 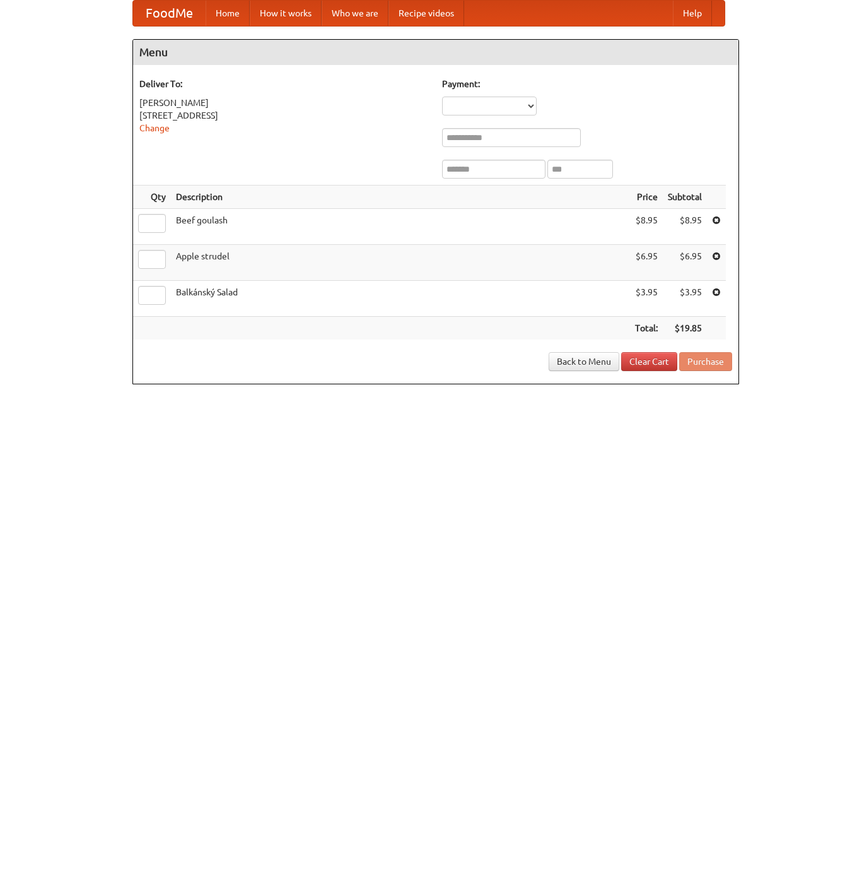 I want to click on a: Who we are, so click(x=355, y=13).